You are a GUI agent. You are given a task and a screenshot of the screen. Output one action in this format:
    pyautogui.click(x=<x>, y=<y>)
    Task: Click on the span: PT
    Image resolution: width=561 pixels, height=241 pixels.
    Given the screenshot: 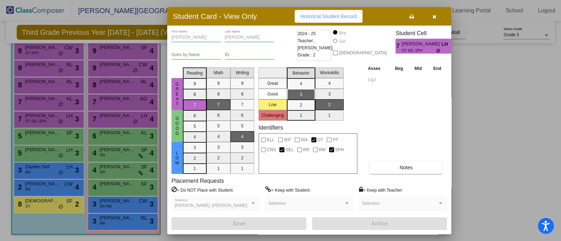 What is the action you would take?
    pyautogui.click(x=335, y=140)
    